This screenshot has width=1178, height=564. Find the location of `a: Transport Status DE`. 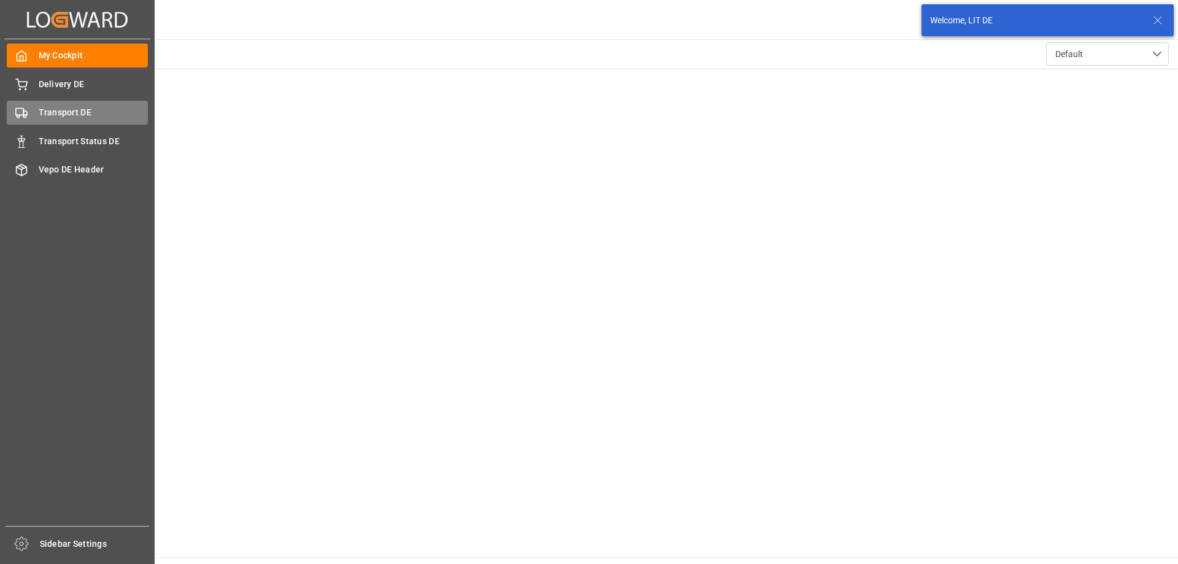

a: Transport Status DE is located at coordinates (77, 140).